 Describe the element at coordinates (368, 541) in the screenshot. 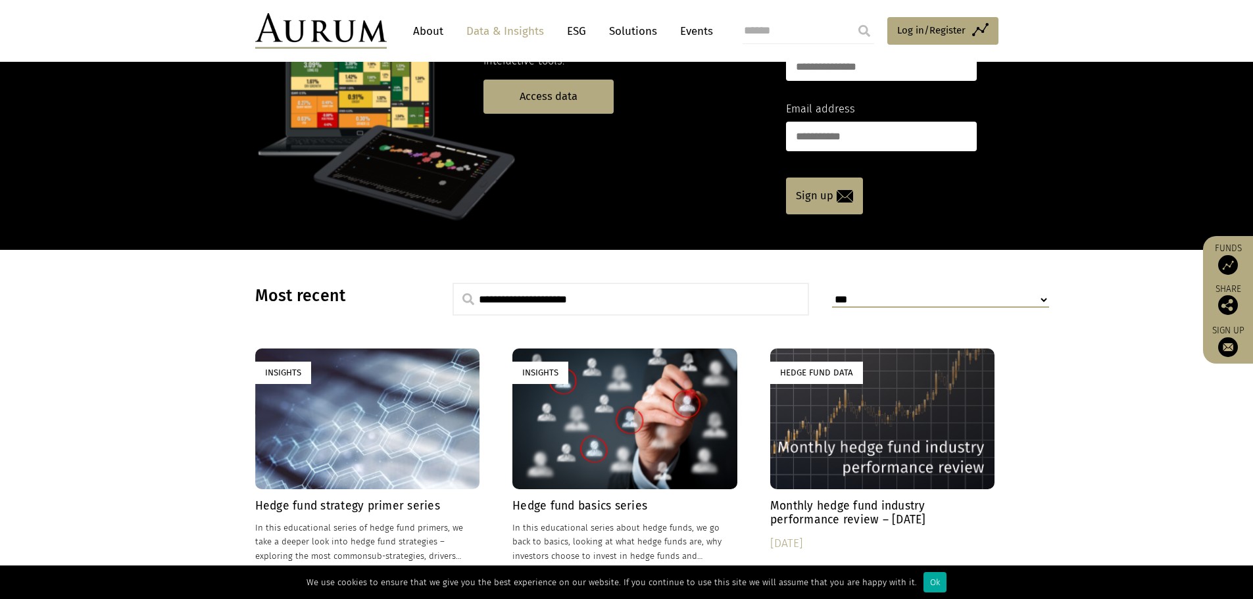

I see `p: In this educational series of hedge fund primers, we take a deeper look into hedge fund strategie...` at that location.